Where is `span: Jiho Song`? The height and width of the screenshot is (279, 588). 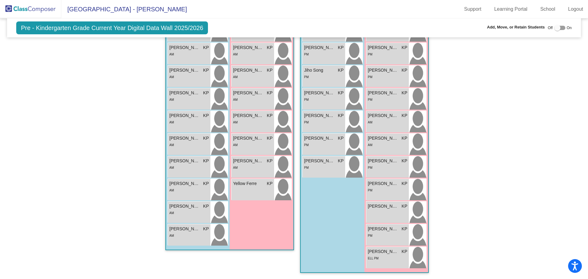
span: Jiho Song is located at coordinates (319, 70).